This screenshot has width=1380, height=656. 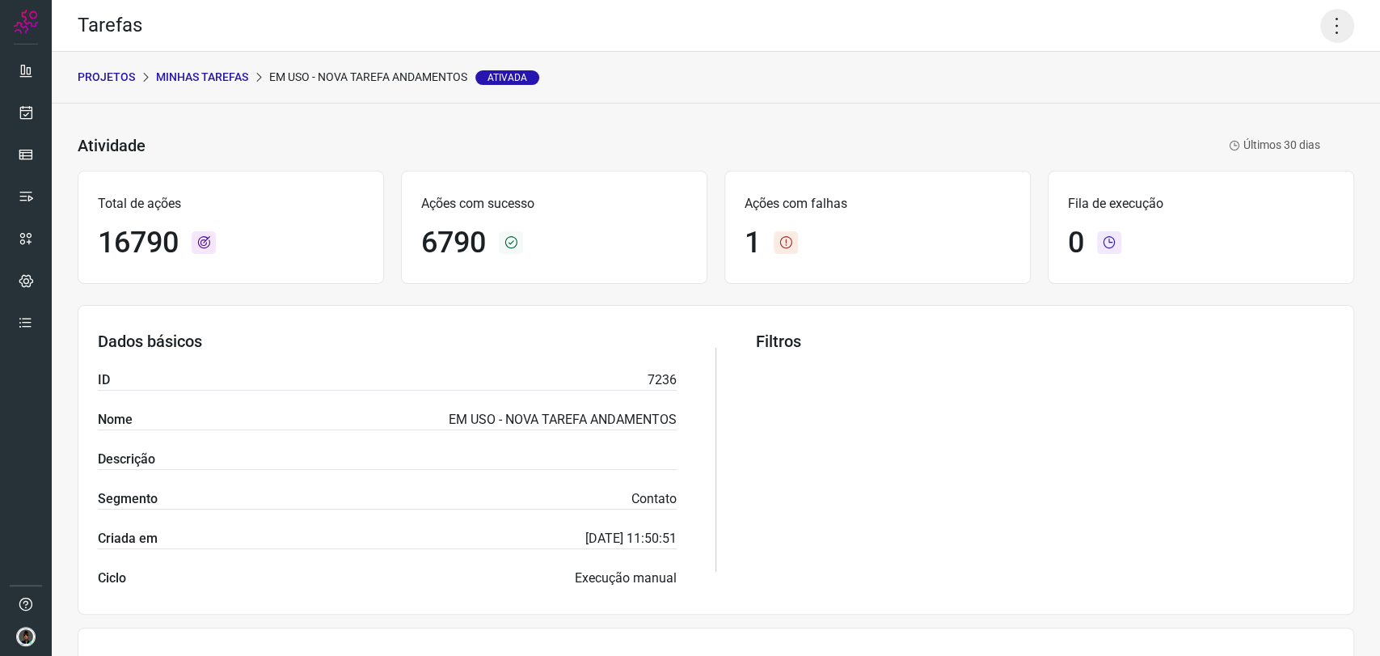 I want to click on p: Minhas Tarefas, so click(x=202, y=77).